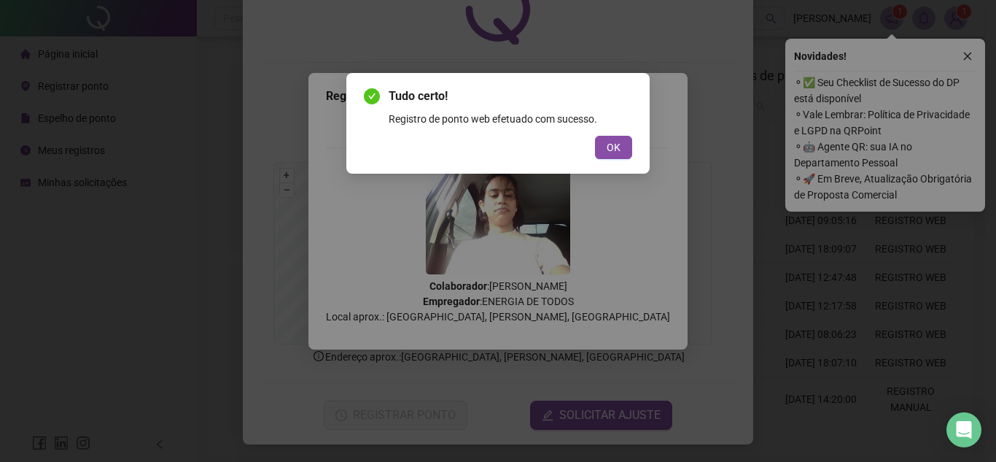 This screenshot has width=996, height=462. I want to click on span: Tudo certo!, so click(510, 96).